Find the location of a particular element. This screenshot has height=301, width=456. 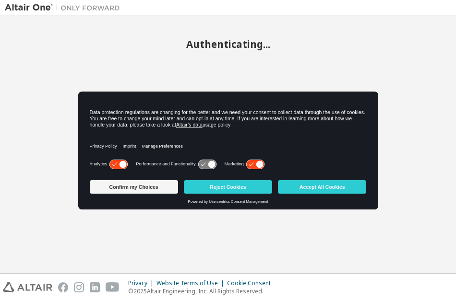

p: © 2025 Altair Engineering, Inc. All Rights Reserved. is located at coordinates (202, 291).